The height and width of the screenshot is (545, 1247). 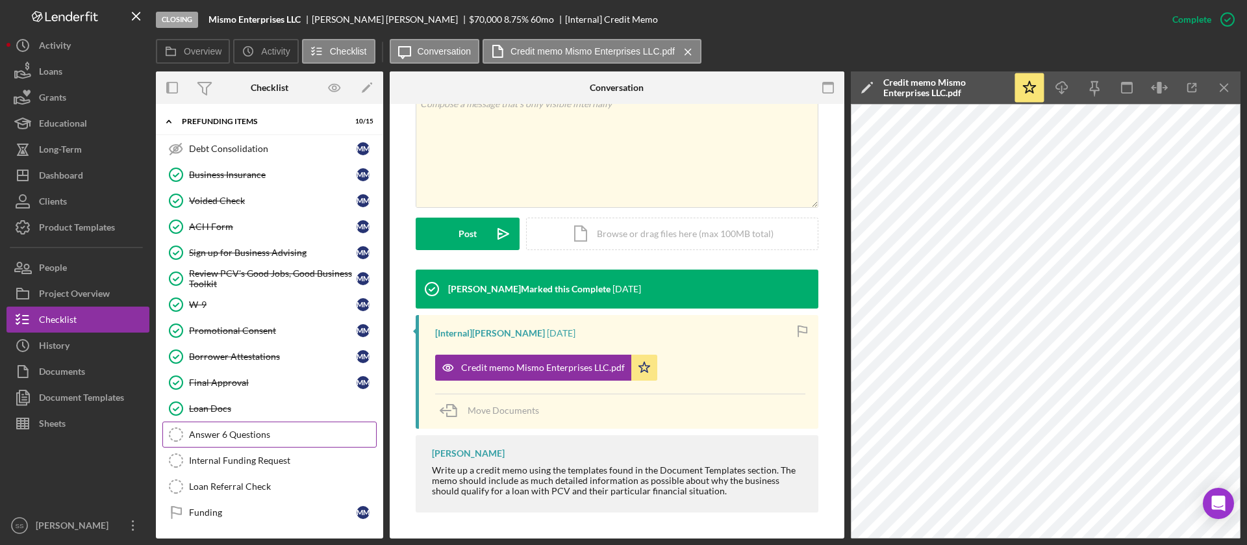 I want to click on div: W-9, so click(x=273, y=305).